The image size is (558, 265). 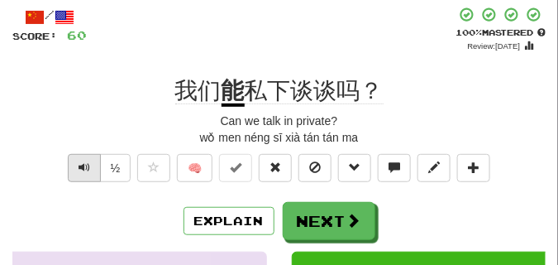 I want to click on button: Set this sentence to 100% Mastered (alt+m), so click(x=236, y=168).